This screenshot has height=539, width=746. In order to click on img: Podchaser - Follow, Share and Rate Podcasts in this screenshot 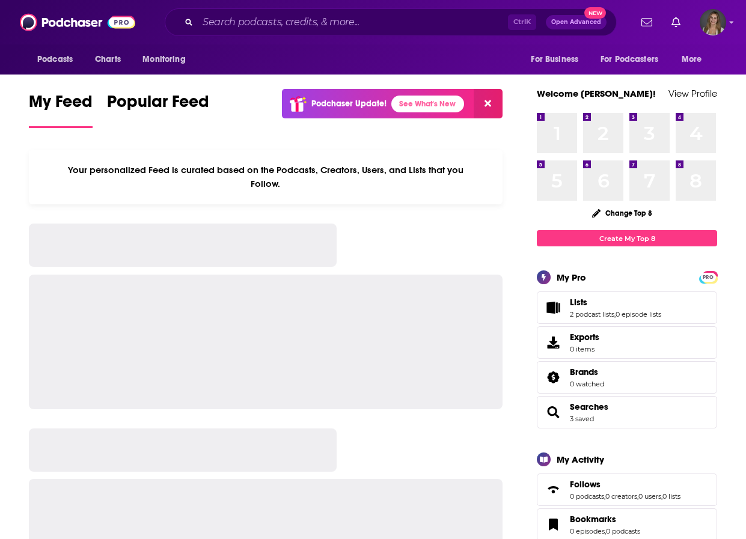, I will do `click(78, 22)`.